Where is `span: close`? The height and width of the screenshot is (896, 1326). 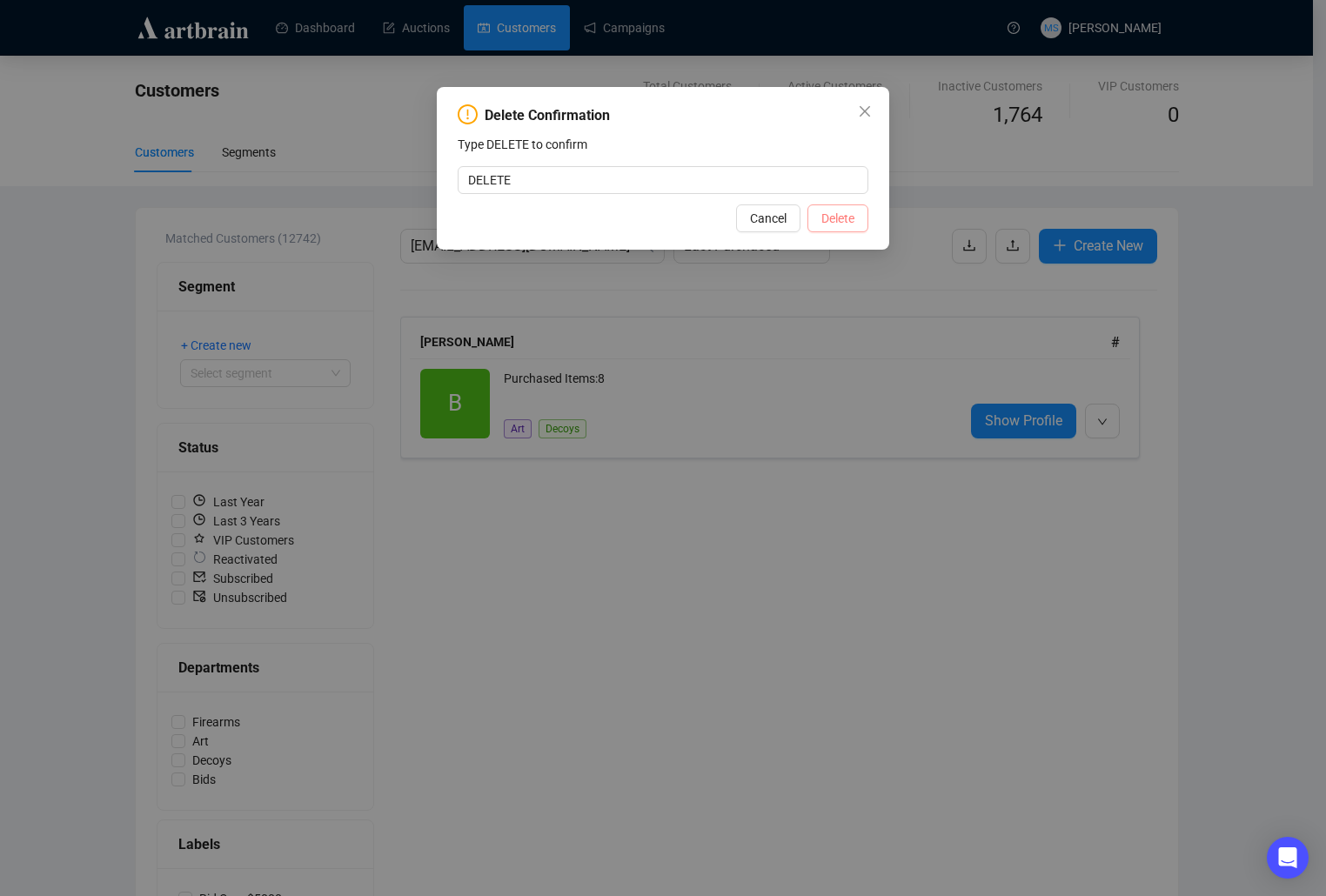 span: close is located at coordinates (865, 112).